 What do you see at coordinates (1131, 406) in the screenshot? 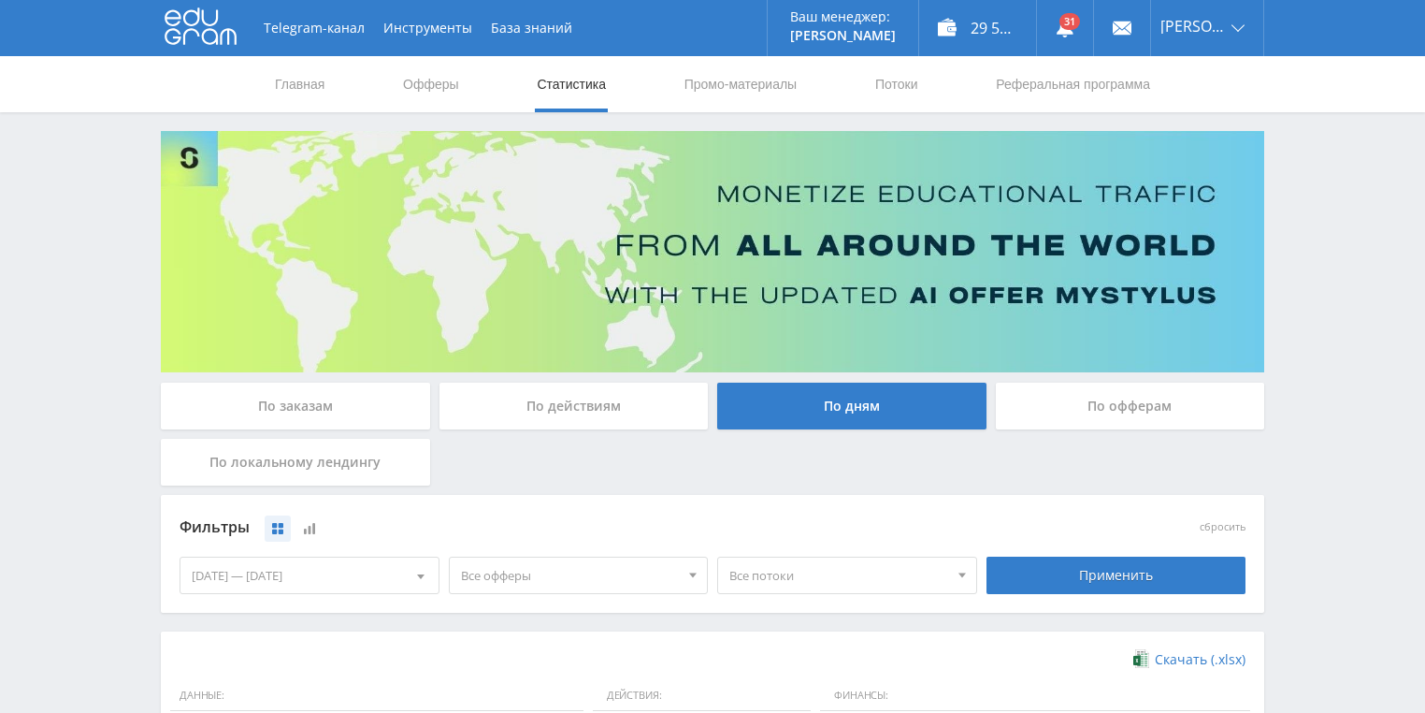
I see `div: По офферам` at bounding box center [1131, 406].